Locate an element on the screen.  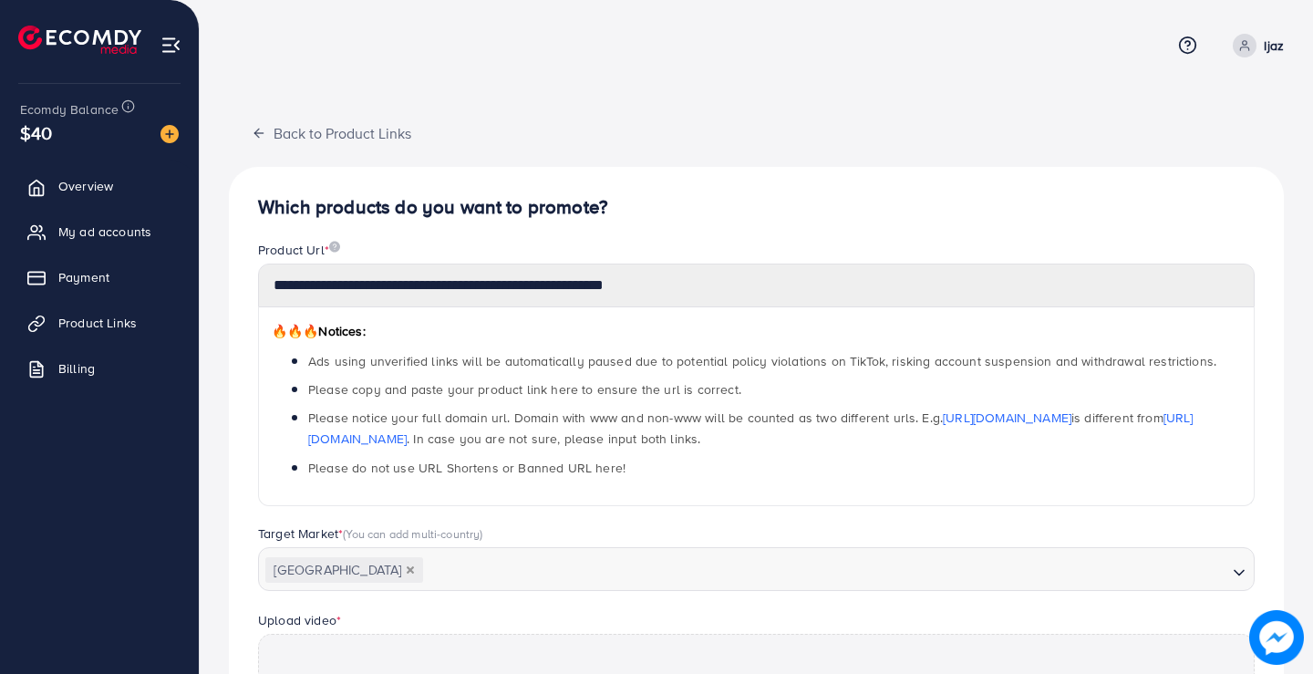
span: Payment is located at coordinates (84, 277).